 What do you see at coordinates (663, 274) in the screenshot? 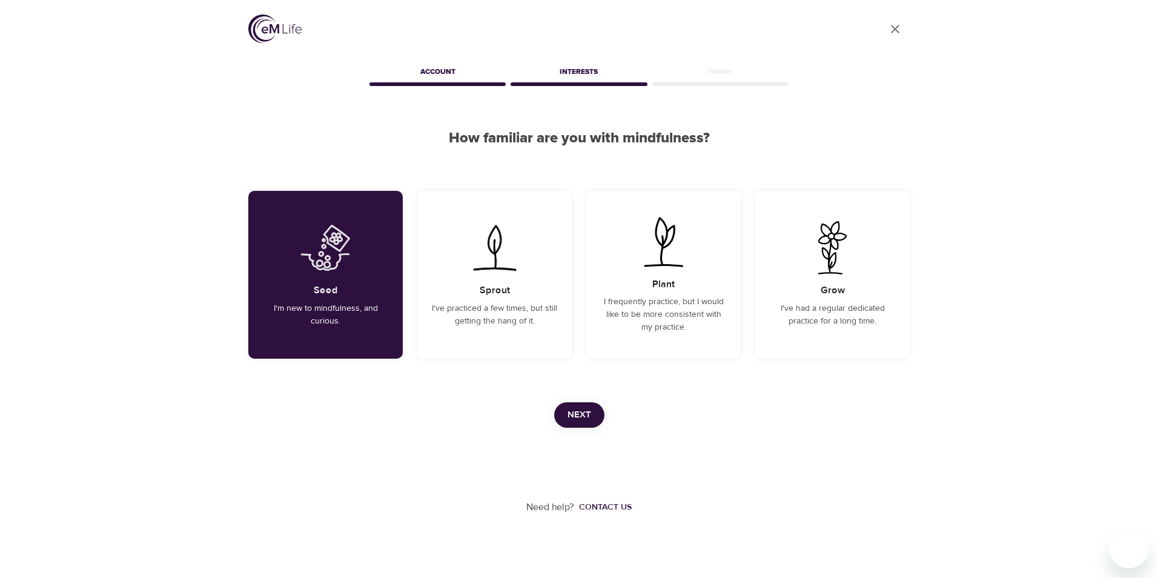
I see `div: I frequently practice, but I would like to be more consistent with my practice.PlantI frequently ...` at bounding box center [663, 274].